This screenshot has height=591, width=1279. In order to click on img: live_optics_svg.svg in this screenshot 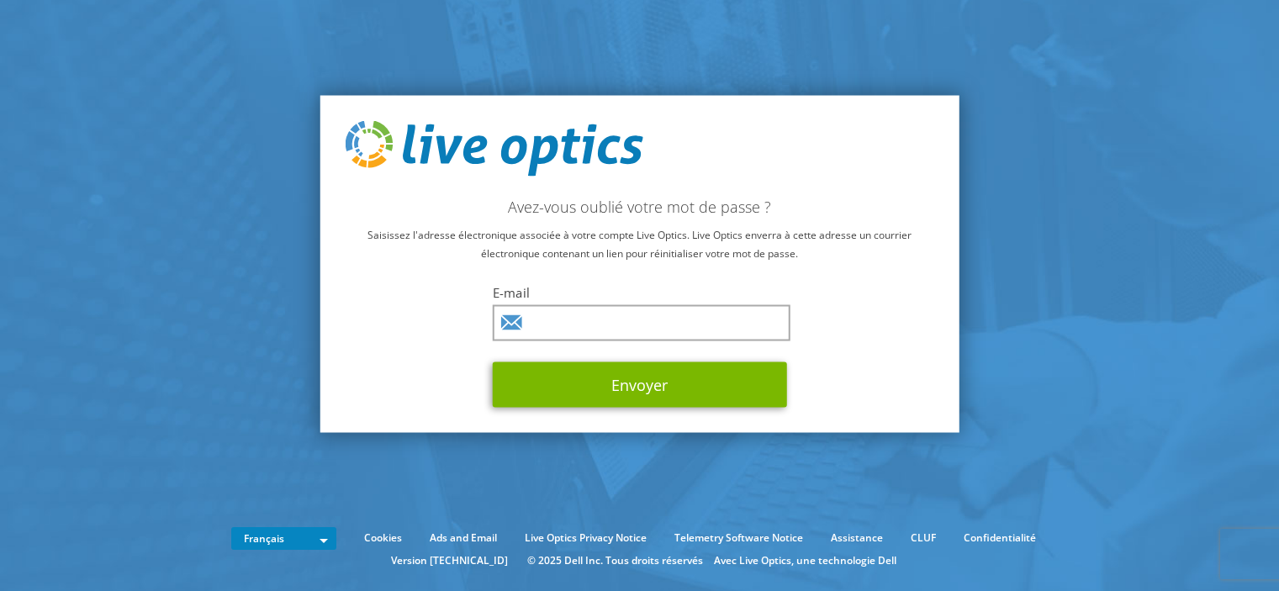, I will do `click(494, 149)`.